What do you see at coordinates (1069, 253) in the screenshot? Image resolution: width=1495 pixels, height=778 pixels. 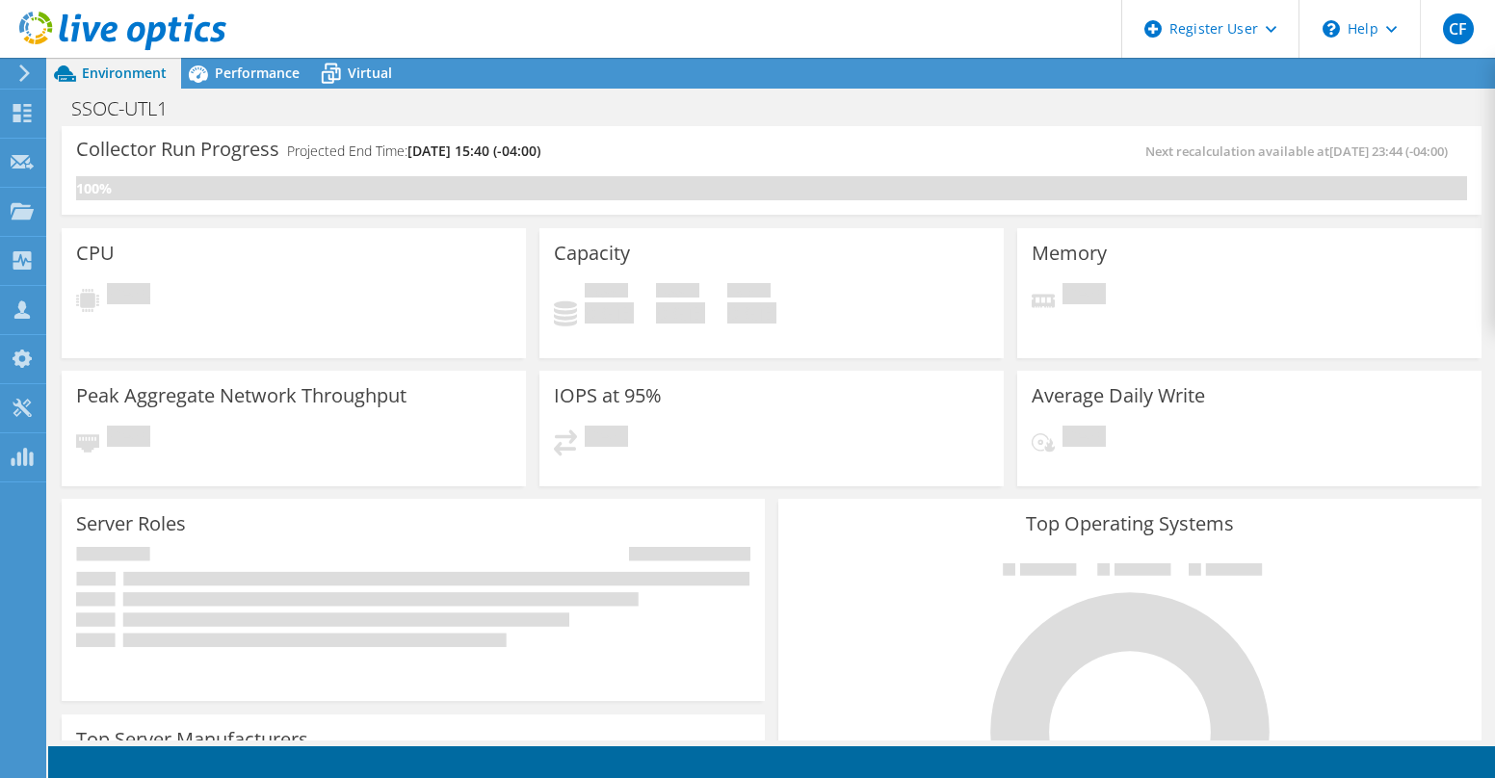 I see `h3: Memory` at bounding box center [1069, 253].